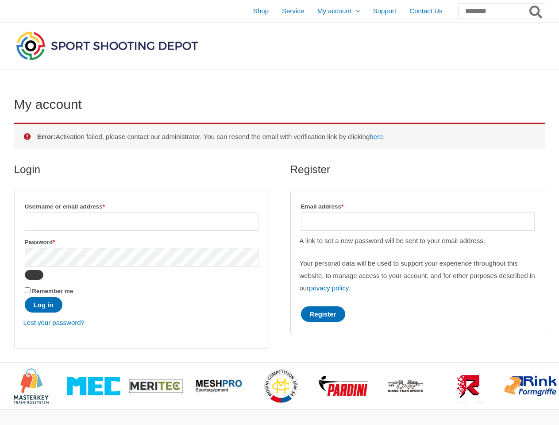 The image size is (559, 425). What do you see at coordinates (47, 136) in the screenshot?
I see `strong: Error:` at bounding box center [47, 136].